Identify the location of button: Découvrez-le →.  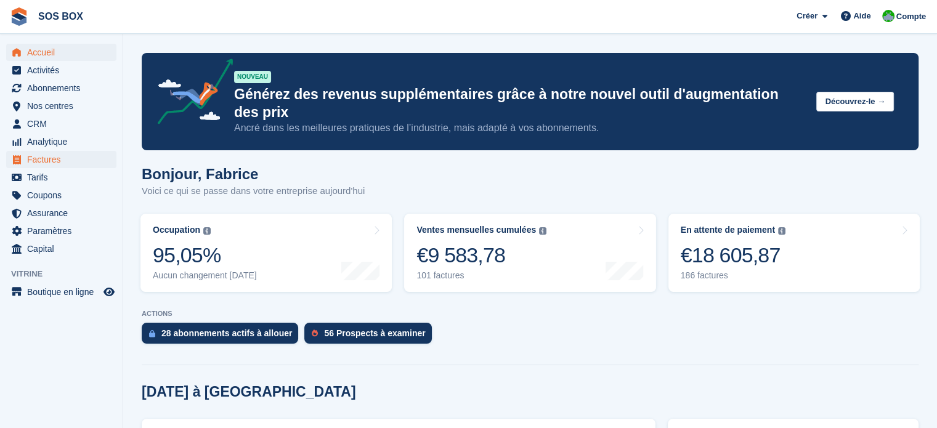
(855, 102).